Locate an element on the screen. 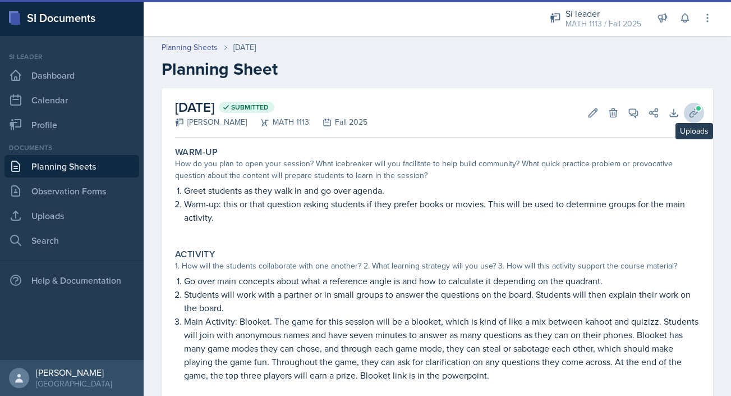 The image size is (731, 396). a: Uploads is located at coordinates (72, 216).